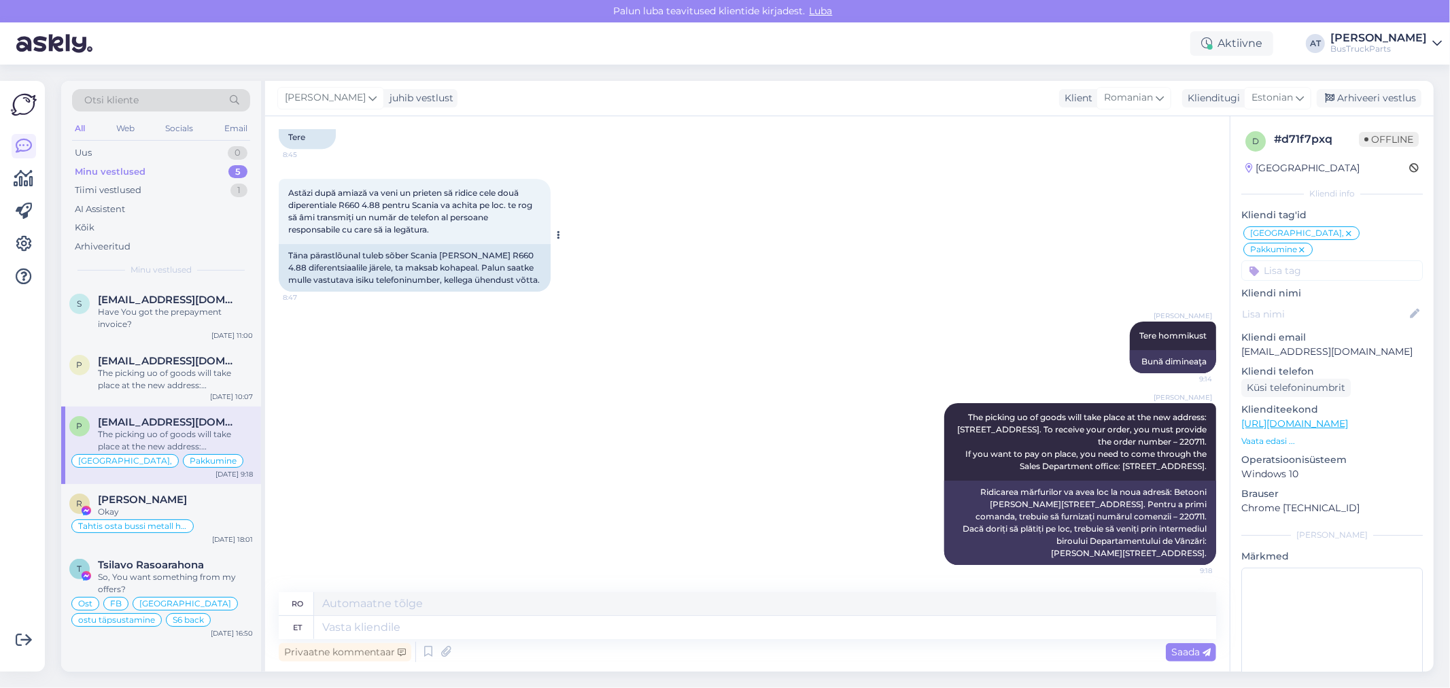 The image size is (1450, 688). What do you see at coordinates (238, 172) in the screenshot?
I see `div: 5` at bounding box center [238, 172].